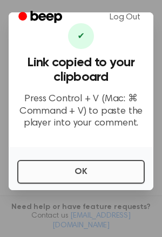  Describe the element at coordinates (81, 112) in the screenshot. I see `p: Press Control + V (Mac: ⌘ Command + V) to paste the player into your comment.` at that location.